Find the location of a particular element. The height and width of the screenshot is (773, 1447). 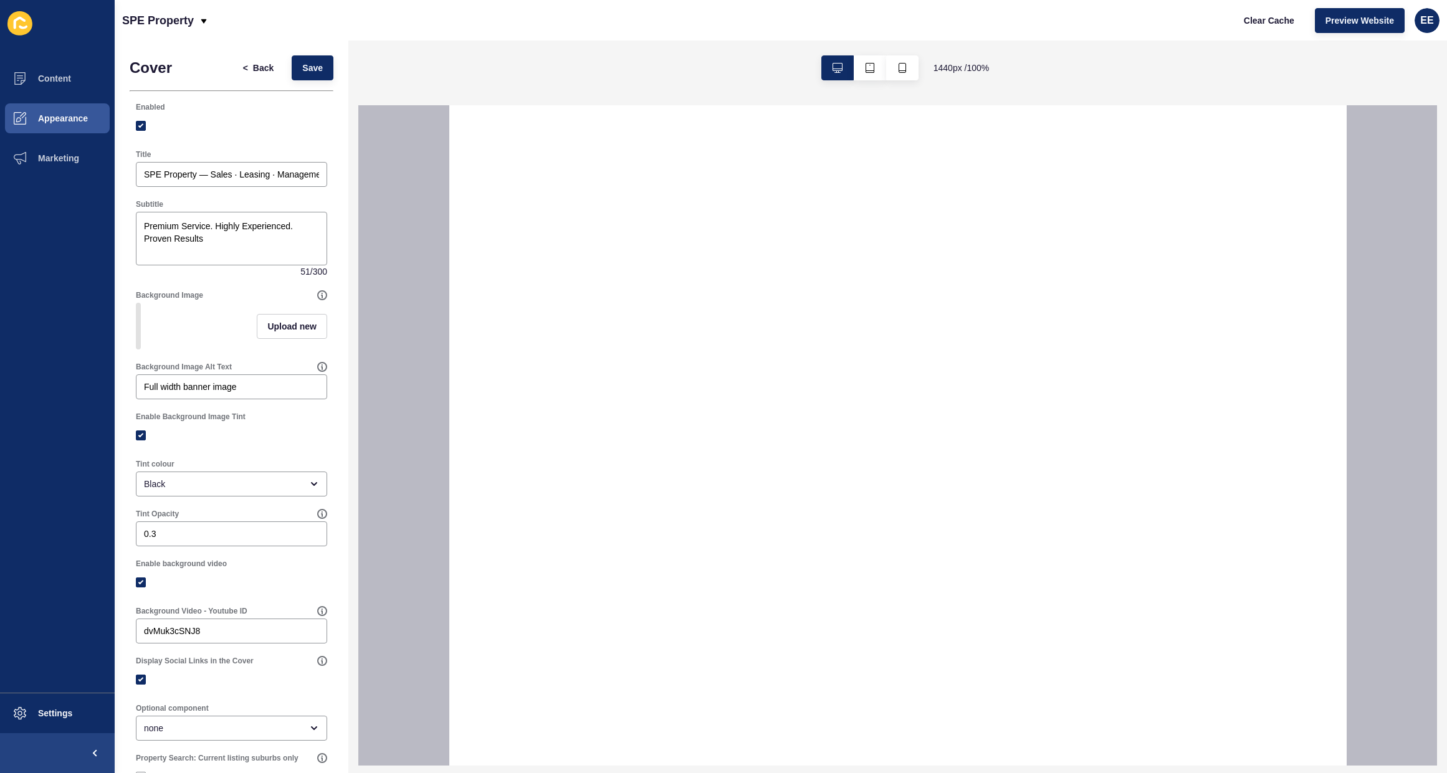

span: Preview Website is located at coordinates (1359, 21).